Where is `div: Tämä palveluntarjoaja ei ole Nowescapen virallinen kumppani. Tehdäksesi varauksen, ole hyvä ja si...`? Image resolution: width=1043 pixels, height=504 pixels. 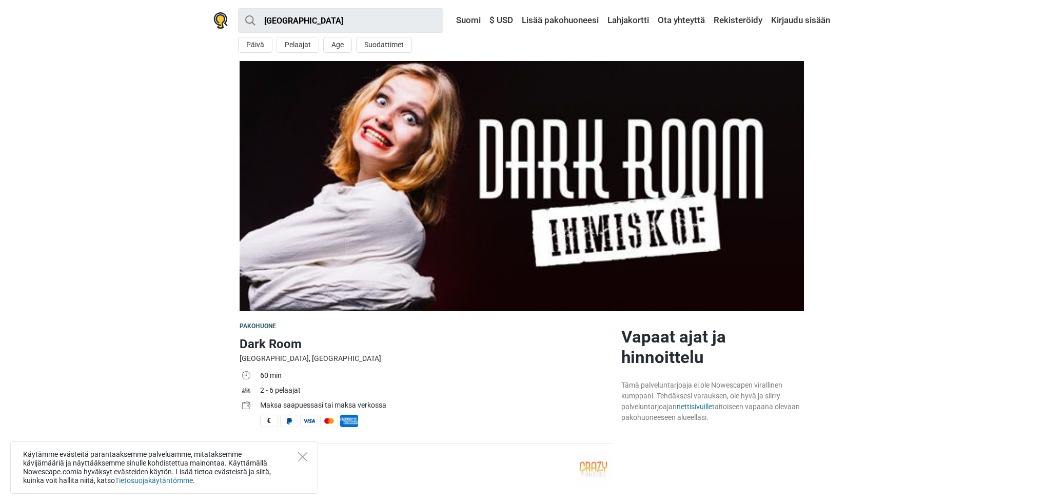
div: Tämä palveluntarjoaja ei ole Nowescapen virallinen kumppani. Tehdäksesi varauksen, ole hyvä ja si... is located at coordinates (713, 402).